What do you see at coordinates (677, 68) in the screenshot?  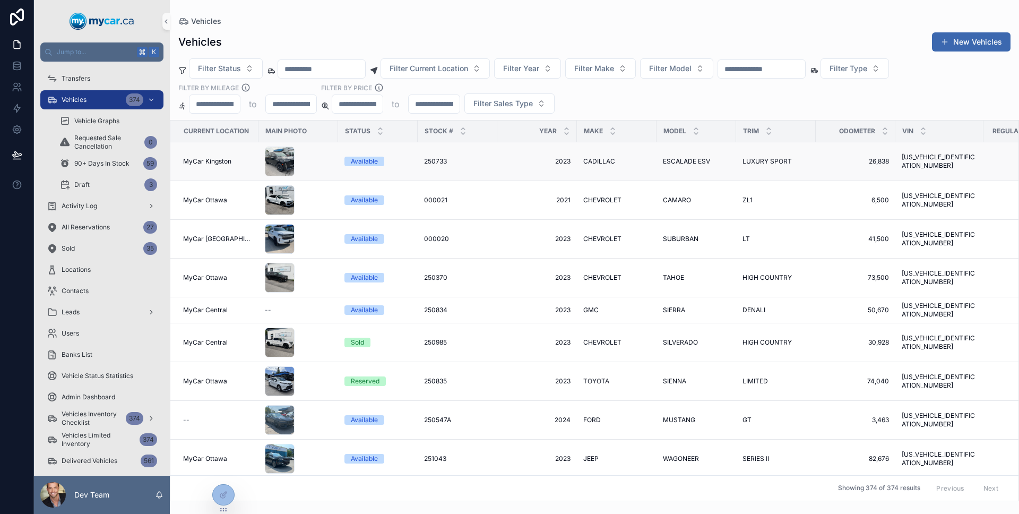 I see `button: Select Button` at bounding box center [677, 68].